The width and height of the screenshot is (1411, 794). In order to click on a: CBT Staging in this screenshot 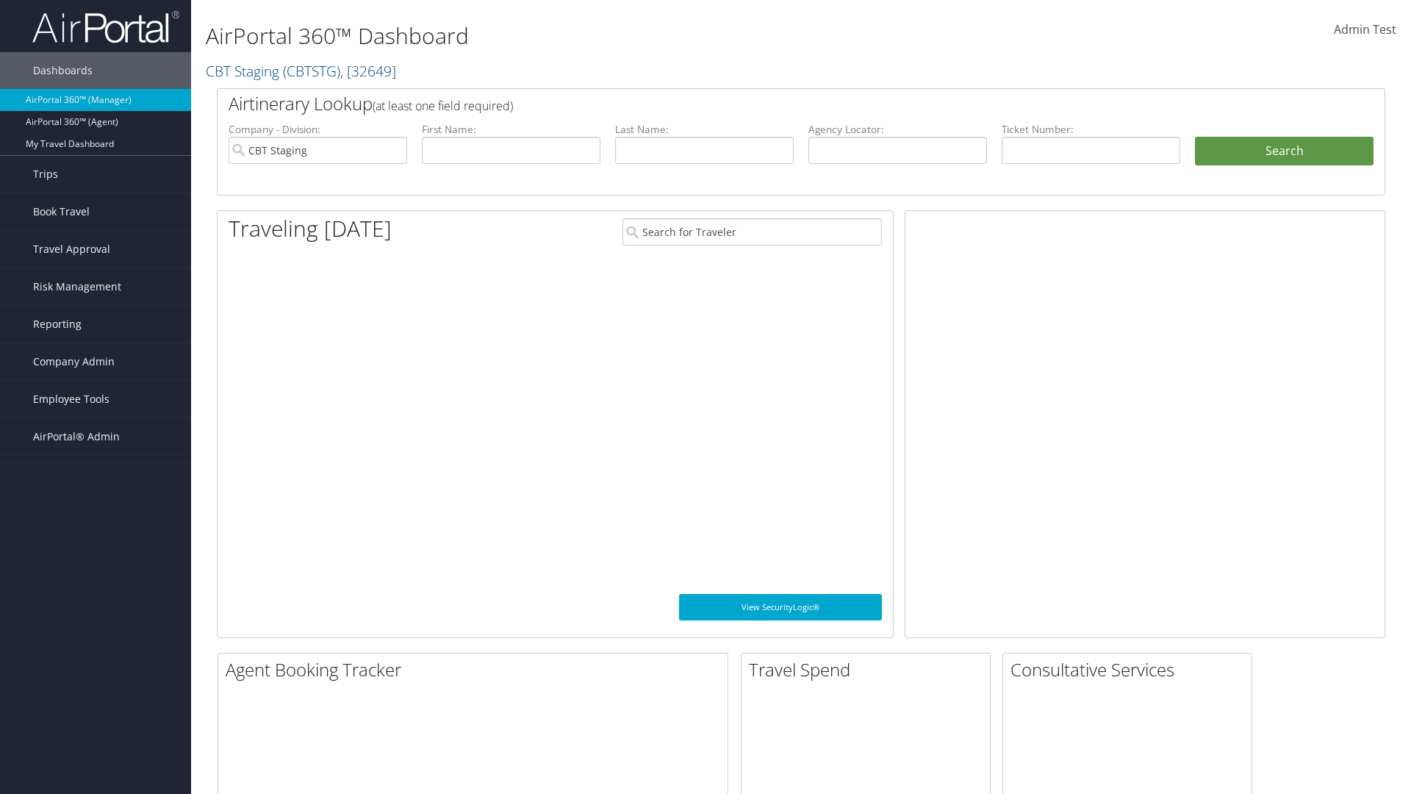, I will do `click(301, 71)`.